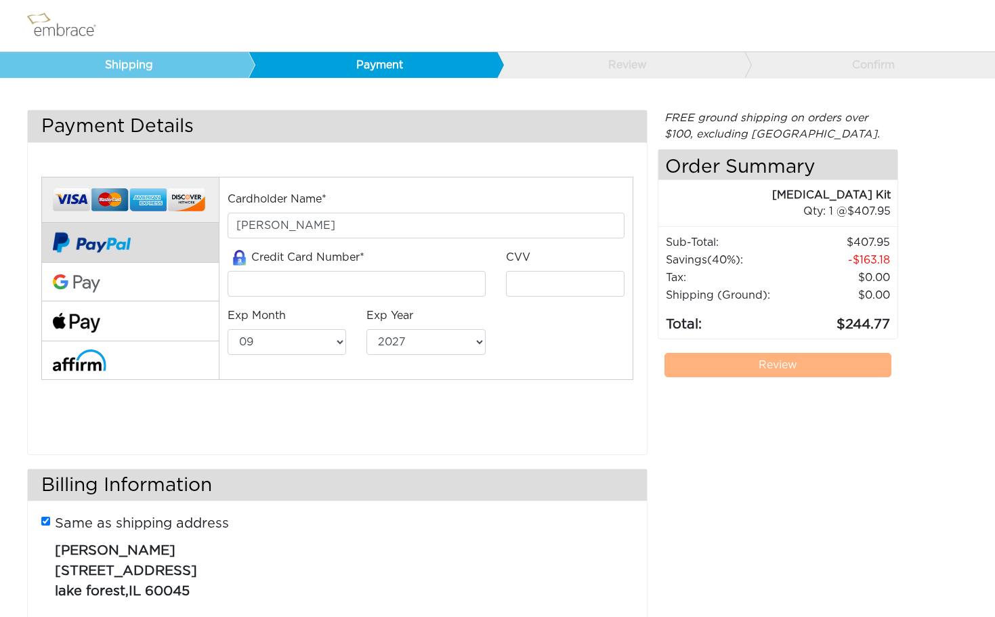  Describe the element at coordinates (390, 316) in the screenshot. I see `label: Exp Year` at that location.